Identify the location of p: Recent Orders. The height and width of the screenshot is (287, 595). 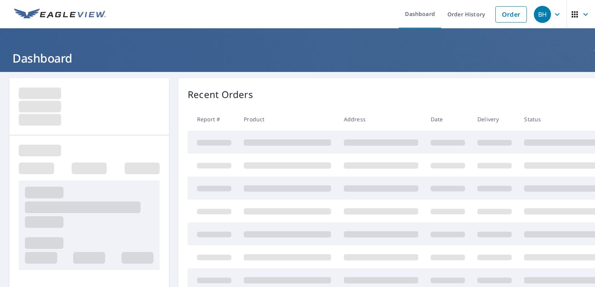
(220, 95).